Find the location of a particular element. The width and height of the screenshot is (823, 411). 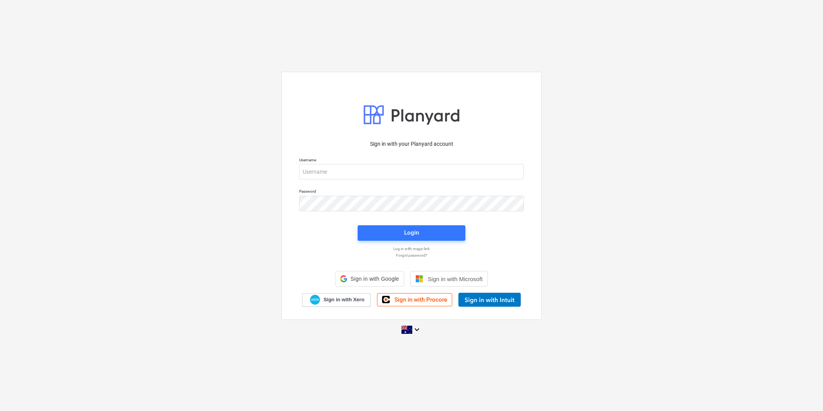

button: Login is located at coordinates (412, 233).